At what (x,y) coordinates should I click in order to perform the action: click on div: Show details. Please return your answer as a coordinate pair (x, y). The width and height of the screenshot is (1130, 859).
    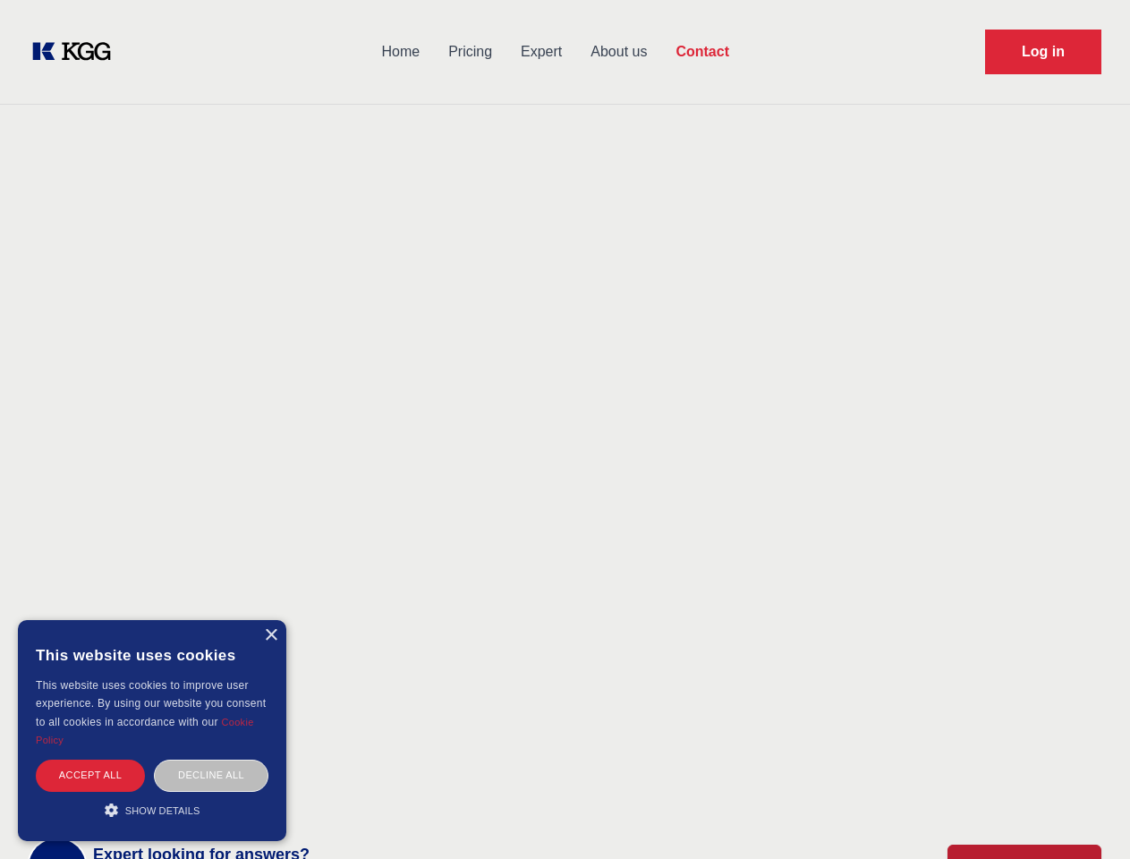
    Looking at the image, I should click on (152, 810).